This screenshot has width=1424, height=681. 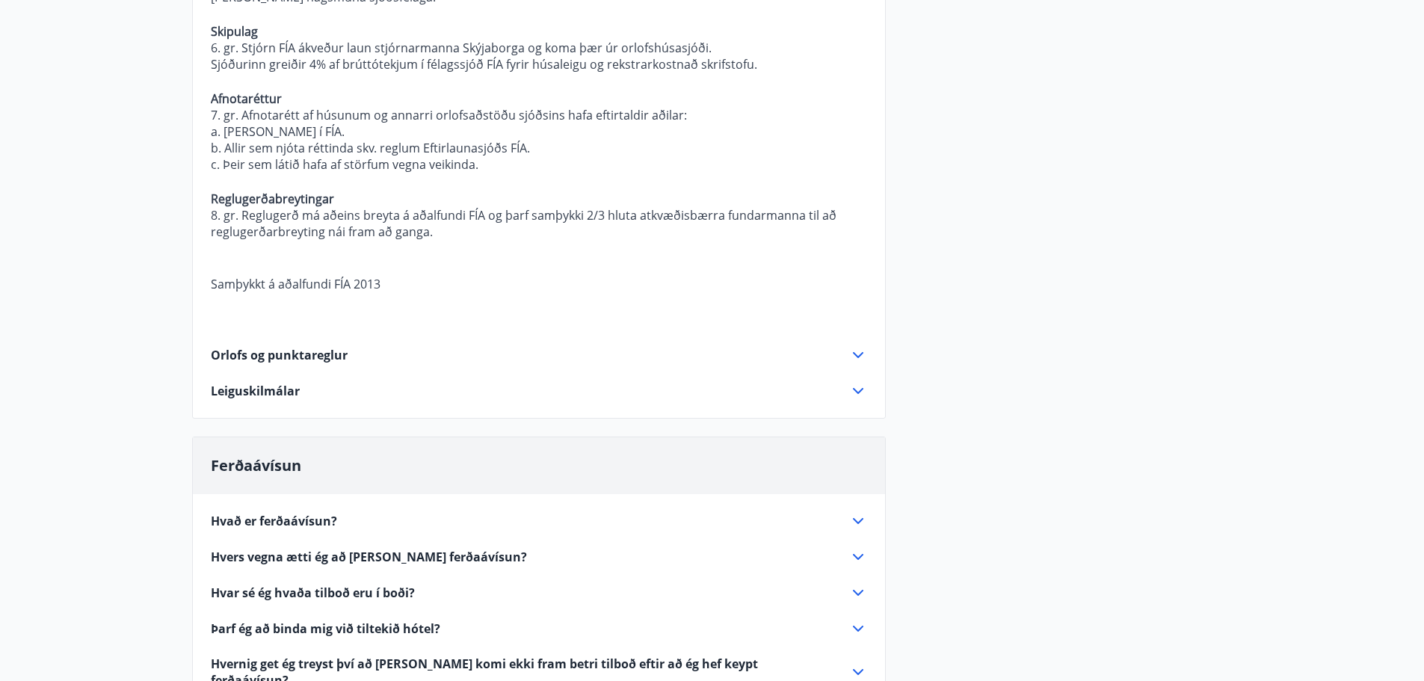 What do you see at coordinates (539, 115) in the screenshot?
I see `p: 7. gr. Afnotarétt af húsunum og annarri orlofsaðstöðu sjóðsins hafa eftirtaldir aðilar:` at bounding box center [539, 115].